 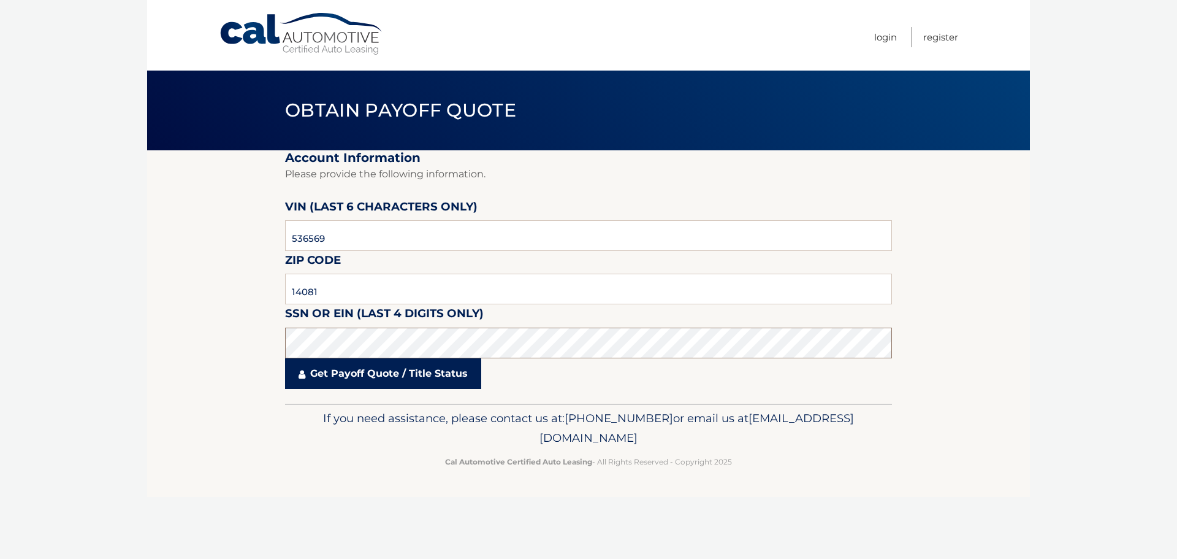 I want to click on span: Obtain Payoff Quote, so click(x=400, y=110).